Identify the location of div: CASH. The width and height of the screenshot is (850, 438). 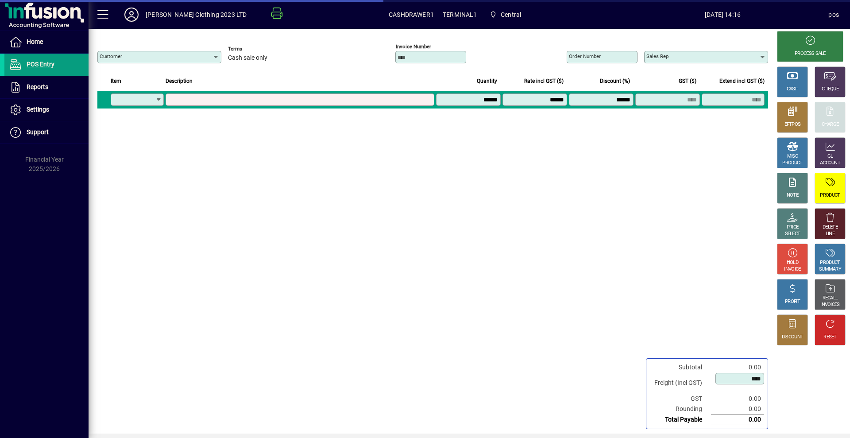
(792, 89).